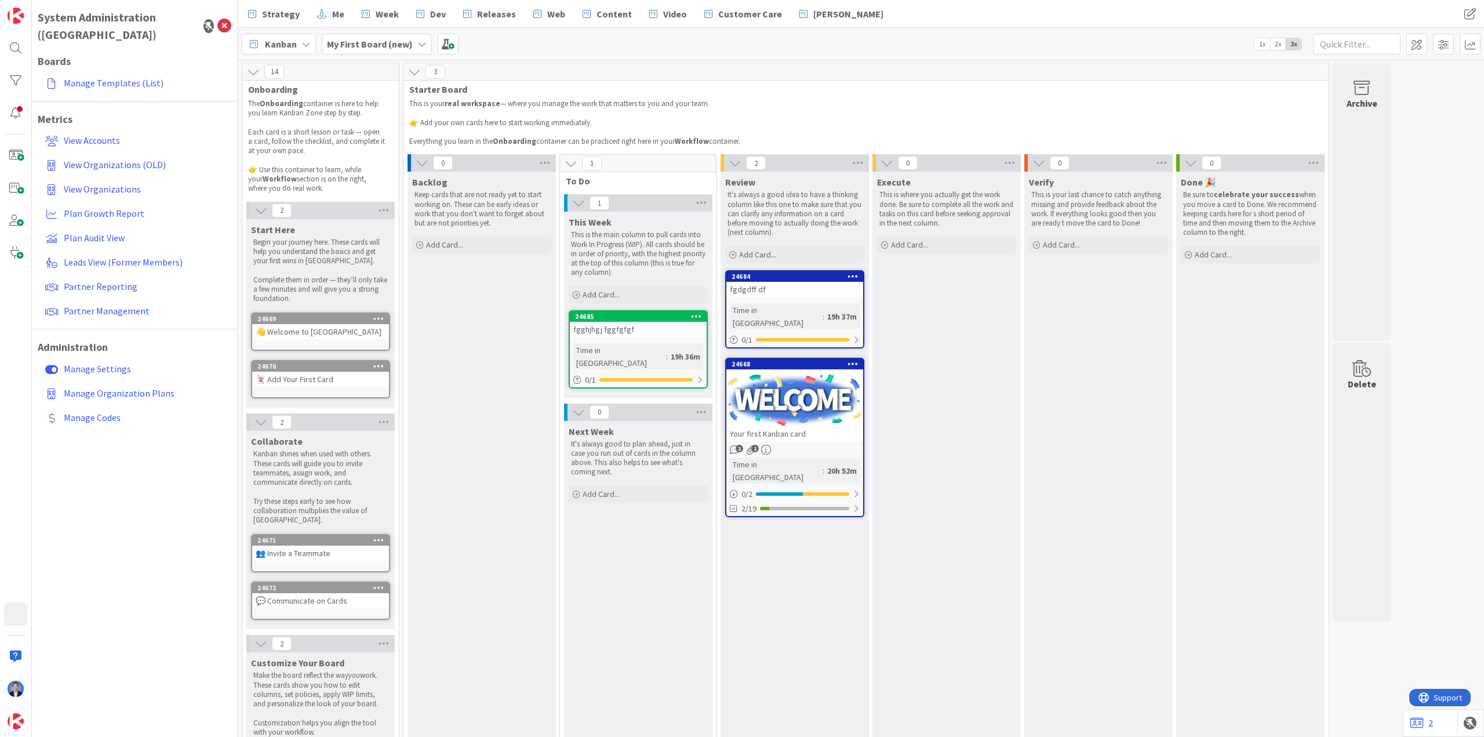 The height and width of the screenshot is (737, 1484). Describe the element at coordinates (947, 209) in the screenshot. I see `p: This is where you actually get the work done. Be sure to complete all the work and tasks on this ...` at that location.